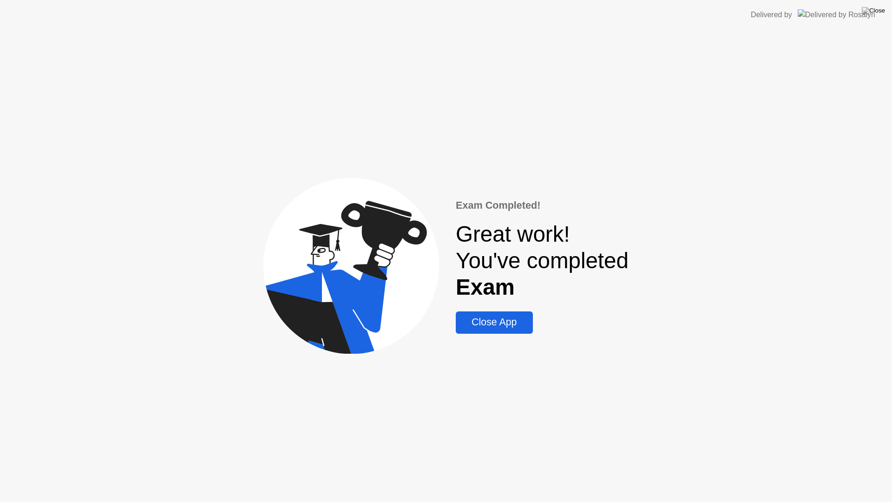  What do you see at coordinates (874, 11) in the screenshot?
I see `img: Close` at bounding box center [874, 11].